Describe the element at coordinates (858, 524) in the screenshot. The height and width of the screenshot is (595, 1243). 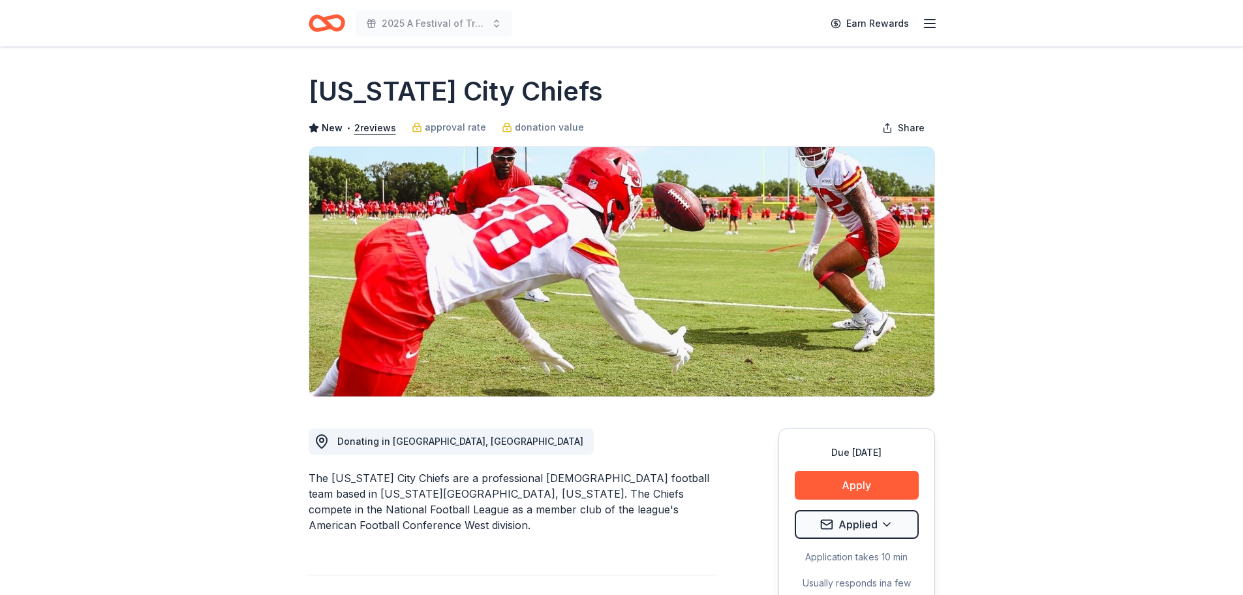
I see `span: Applied` at that location.